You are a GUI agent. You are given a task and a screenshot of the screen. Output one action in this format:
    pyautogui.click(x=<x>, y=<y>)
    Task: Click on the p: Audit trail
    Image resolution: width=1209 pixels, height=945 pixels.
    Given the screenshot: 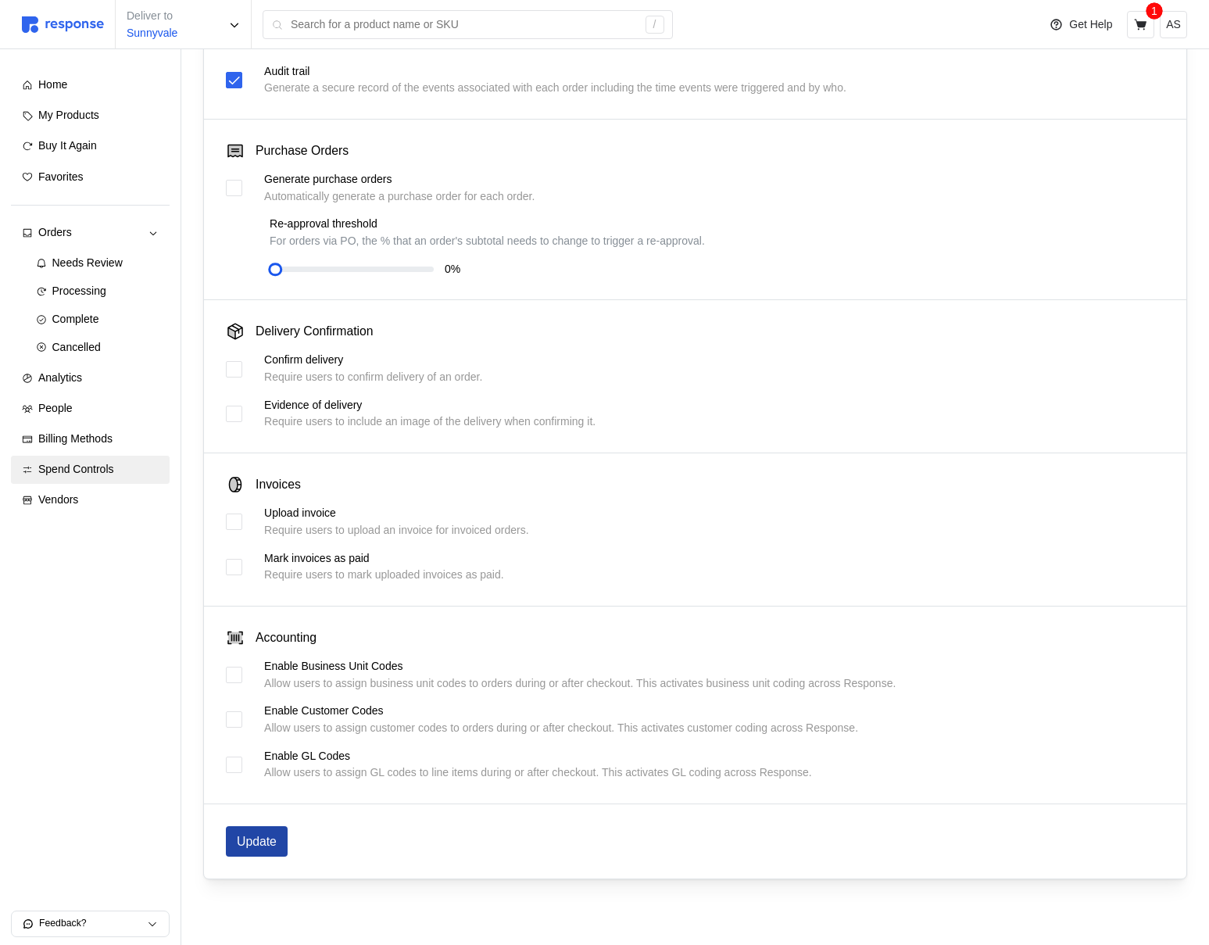 What is the action you would take?
    pyautogui.click(x=555, y=72)
    